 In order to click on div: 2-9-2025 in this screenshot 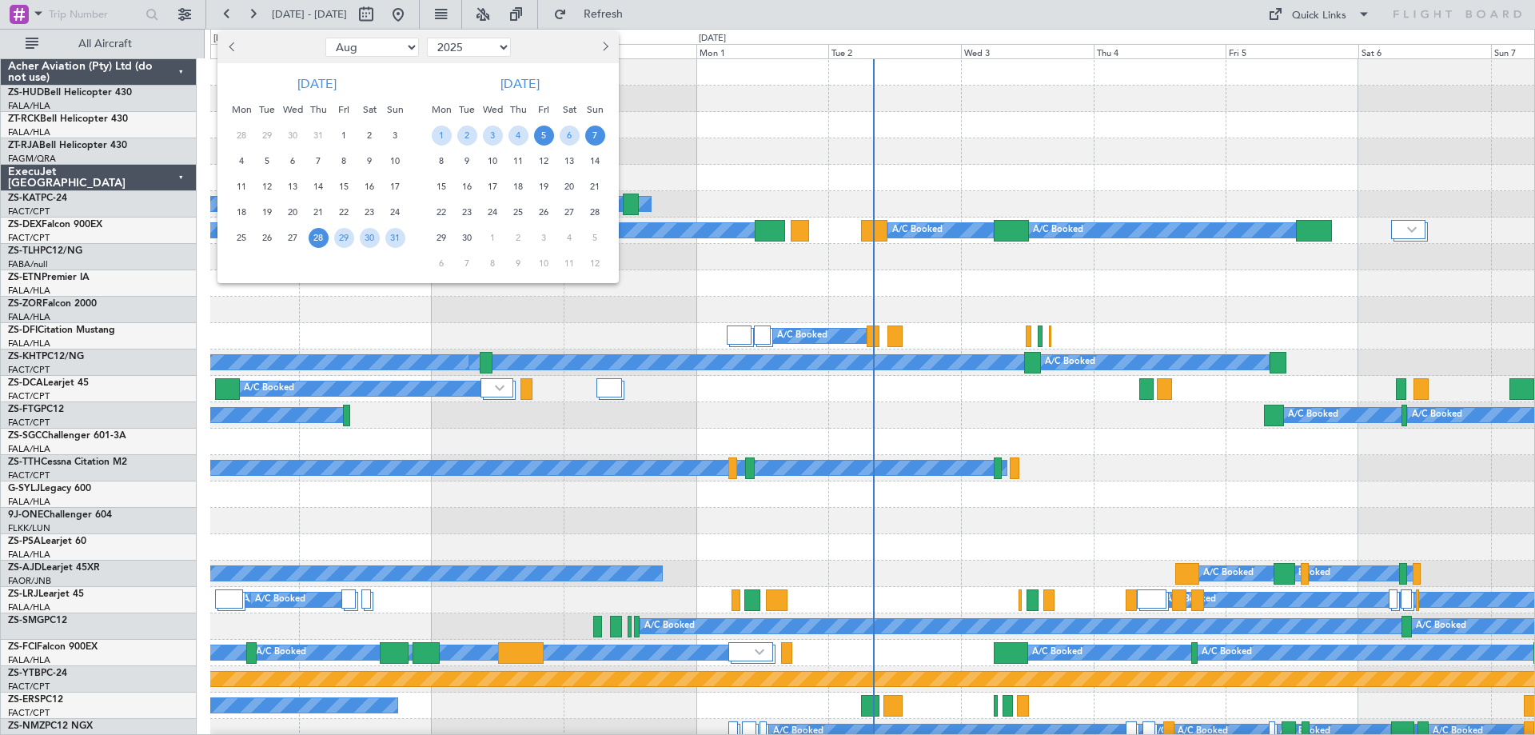, I will do `click(467, 135)`.